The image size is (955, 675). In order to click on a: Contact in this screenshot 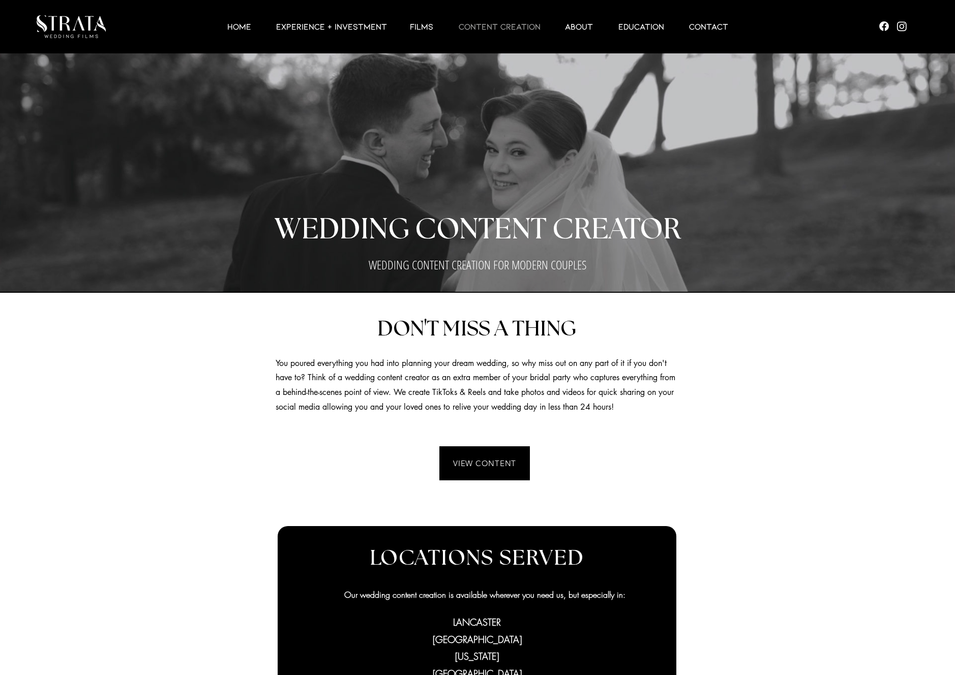, I will do `click(708, 26)`.